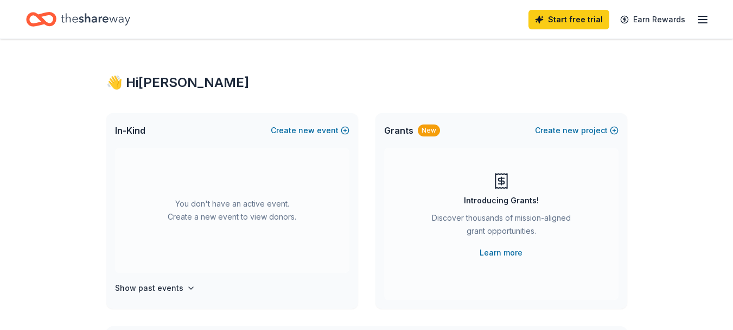 Image resolution: width=733 pixels, height=330 pixels. What do you see at coordinates (155, 288) in the screenshot?
I see `button: Show past events` at bounding box center [155, 288].